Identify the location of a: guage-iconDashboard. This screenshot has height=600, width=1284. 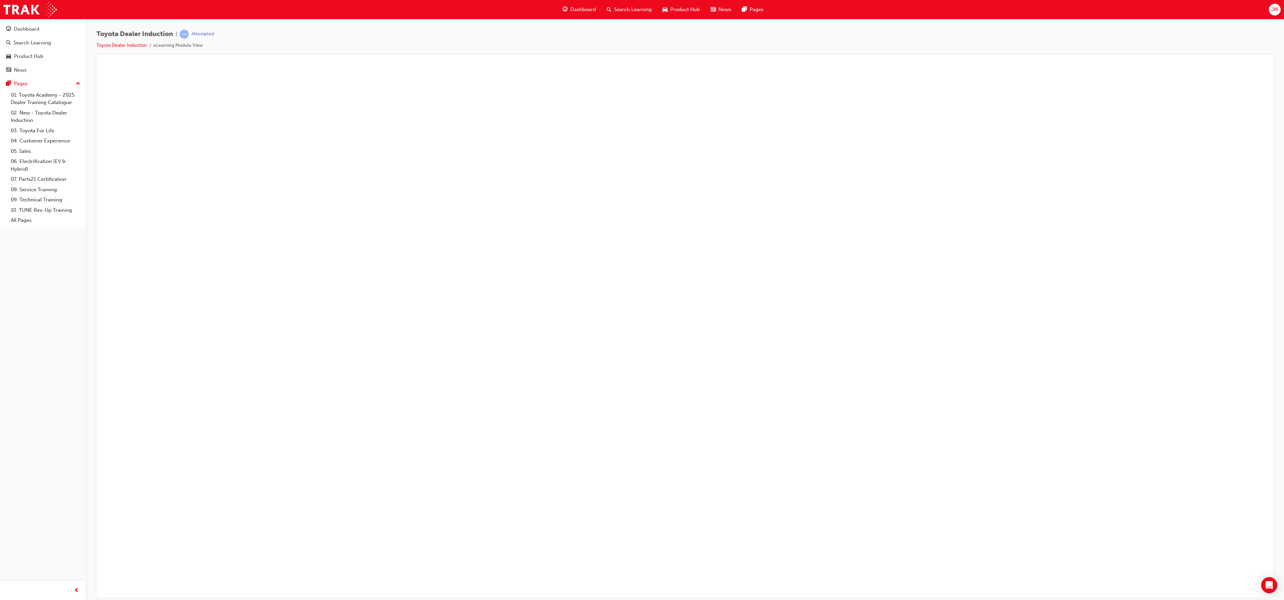
(579, 9).